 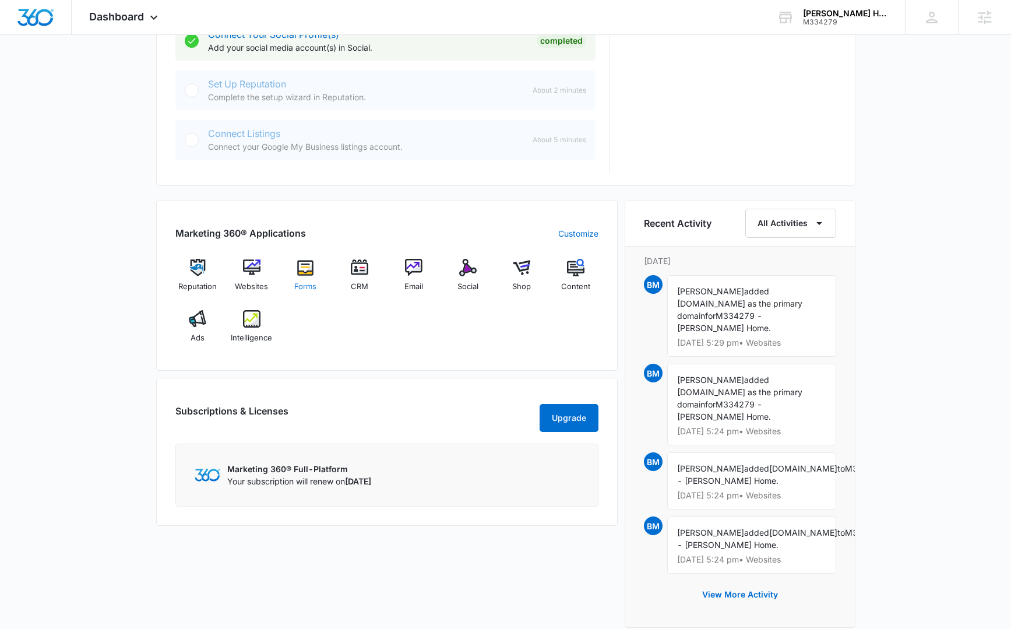 I want to click on h6: Recent Activity, so click(x=678, y=223).